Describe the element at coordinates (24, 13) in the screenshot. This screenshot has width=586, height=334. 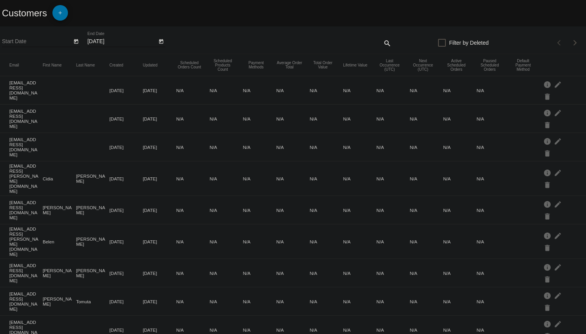
I see `h2: Customers` at that location.